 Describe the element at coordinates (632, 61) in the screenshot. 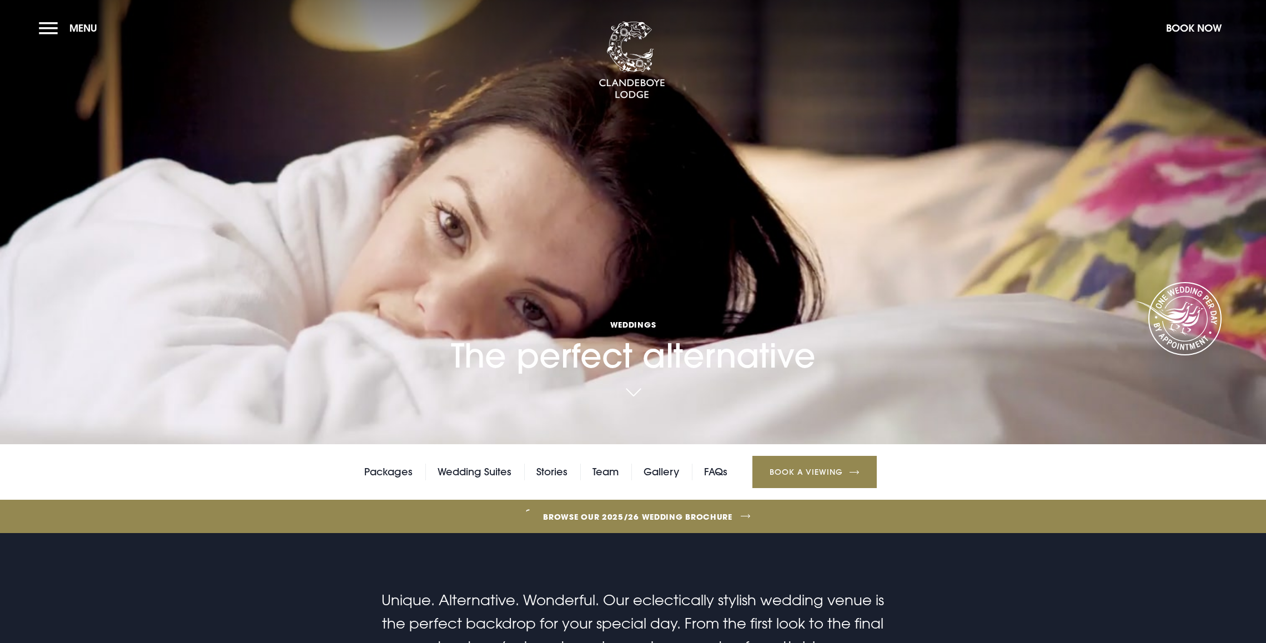

I see `img: Clandeboye Lodge` at that location.